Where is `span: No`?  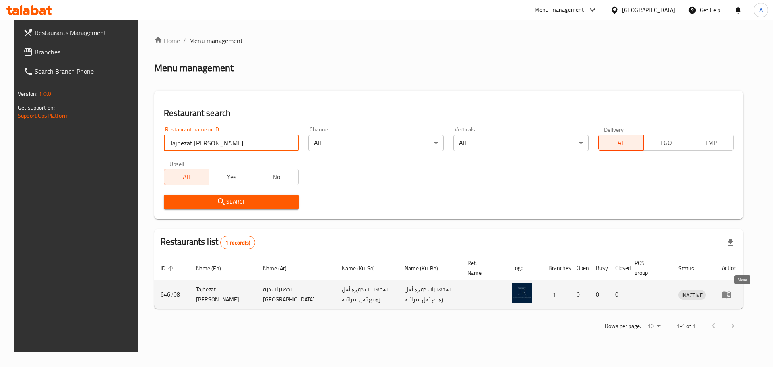
span: No is located at coordinates (276, 177).